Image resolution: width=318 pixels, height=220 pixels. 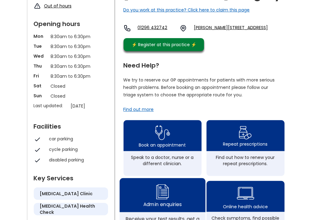 What do you see at coordinates (71, 22) in the screenshot?
I see `div: Opening hours` at bounding box center [71, 22].